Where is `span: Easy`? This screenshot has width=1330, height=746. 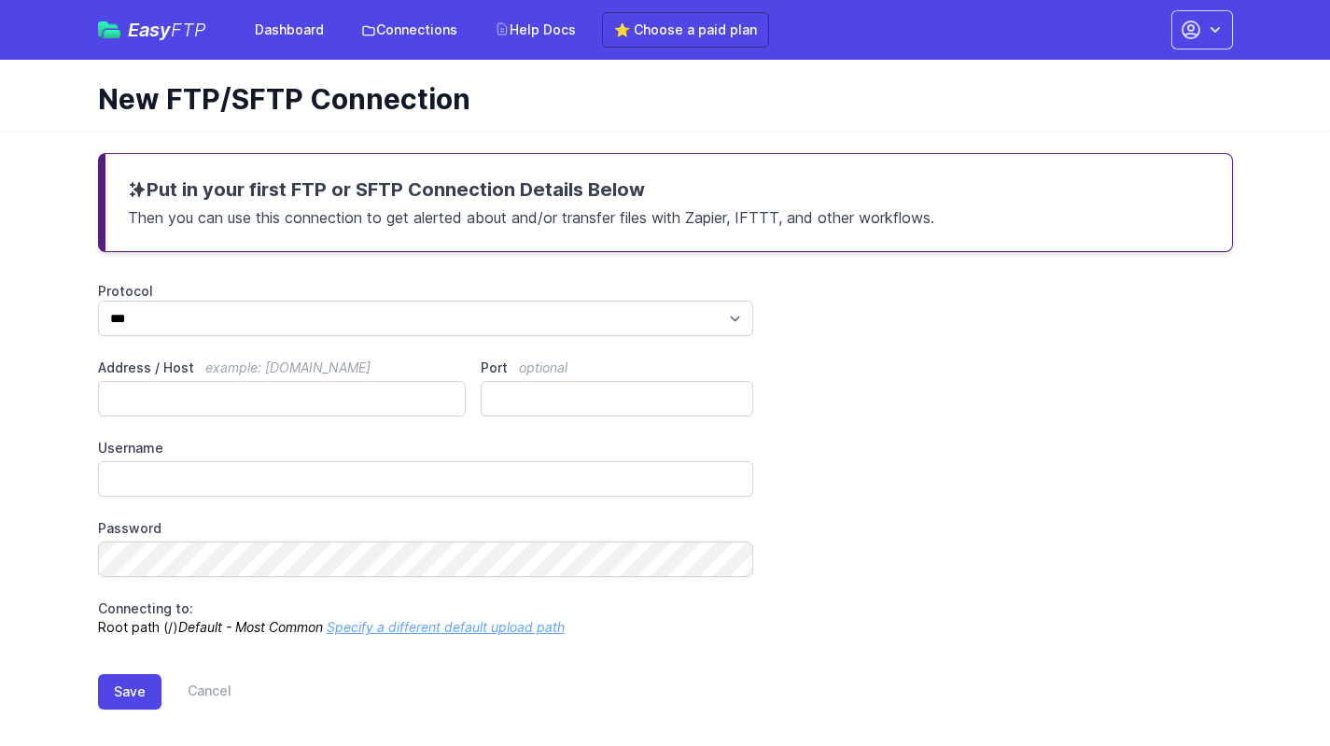 span: Easy is located at coordinates (167, 30).